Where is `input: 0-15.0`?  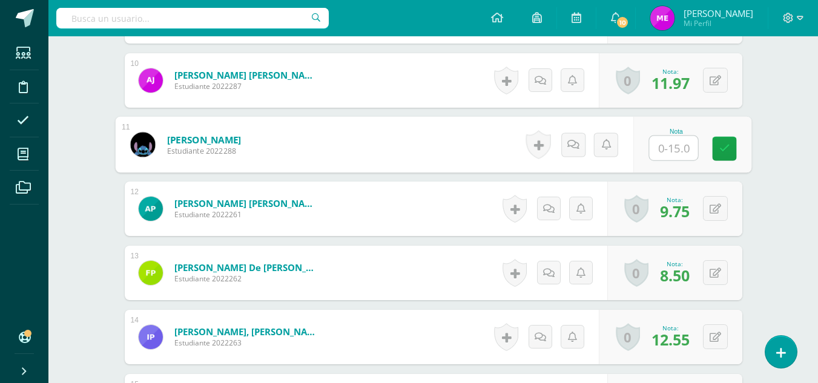 input: 0-15.0 is located at coordinates (673, 148).